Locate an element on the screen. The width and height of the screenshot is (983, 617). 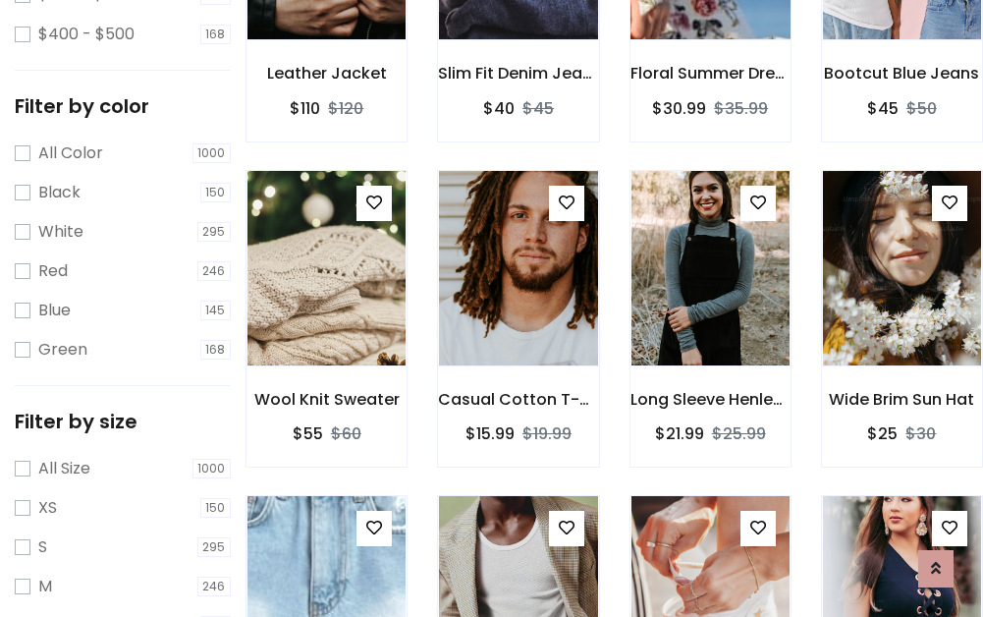
h6: $45 is located at coordinates (883, 108).